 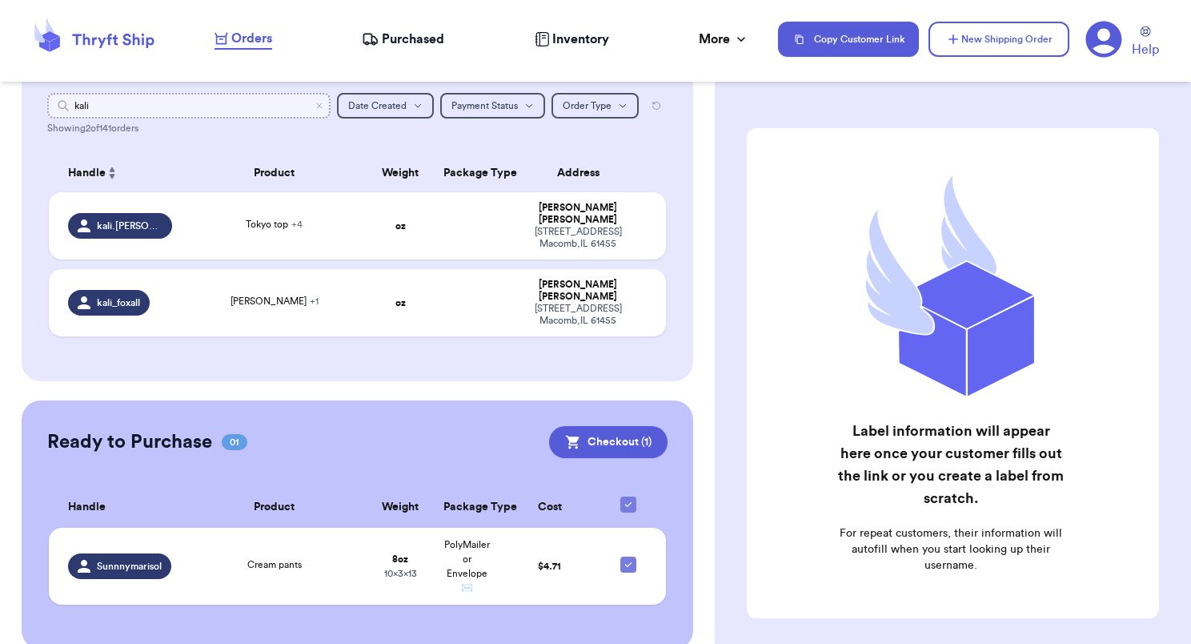 I want to click on a: Inventory, so click(x=572, y=39).